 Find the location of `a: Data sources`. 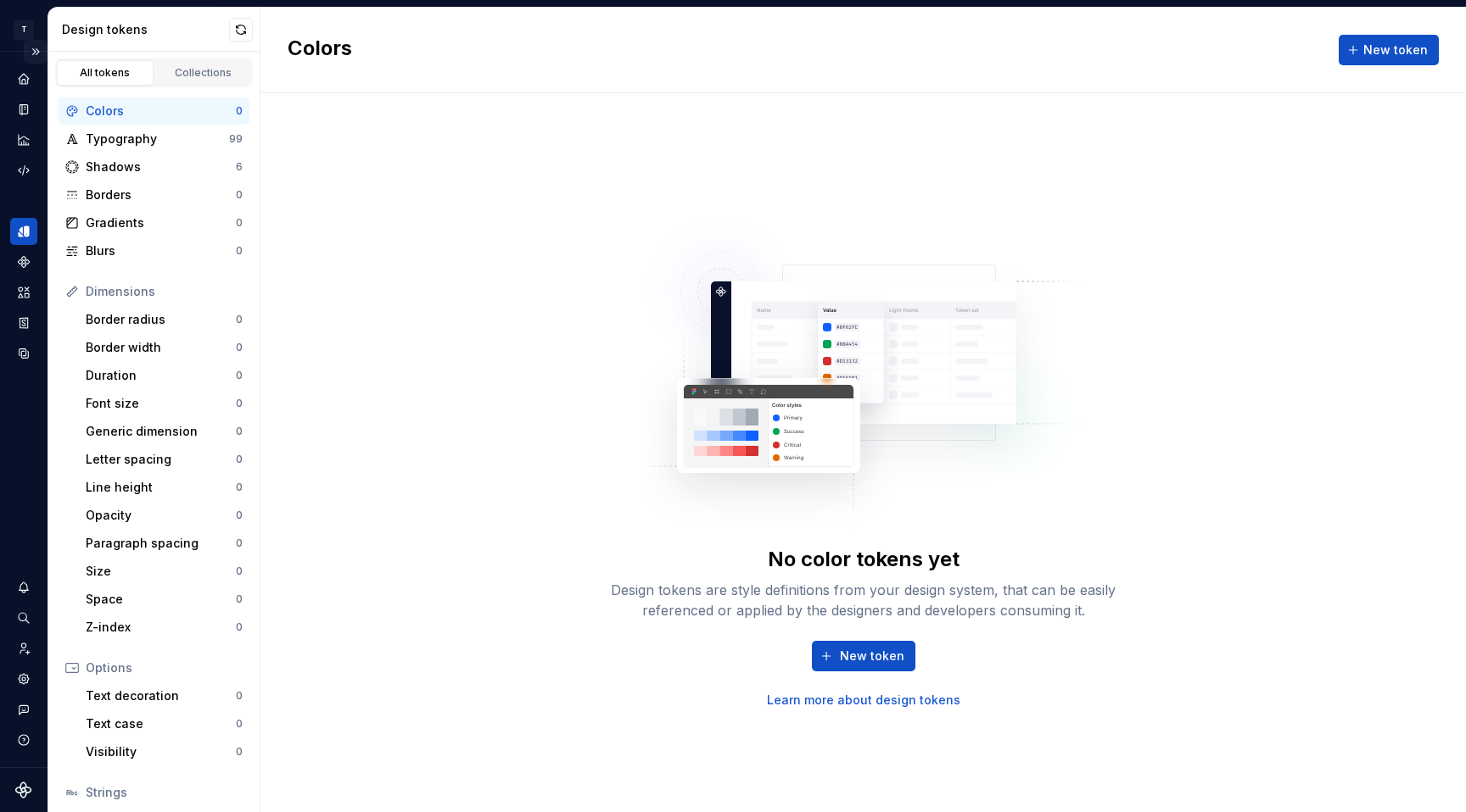

a: Data sources is located at coordinates (24, 353).